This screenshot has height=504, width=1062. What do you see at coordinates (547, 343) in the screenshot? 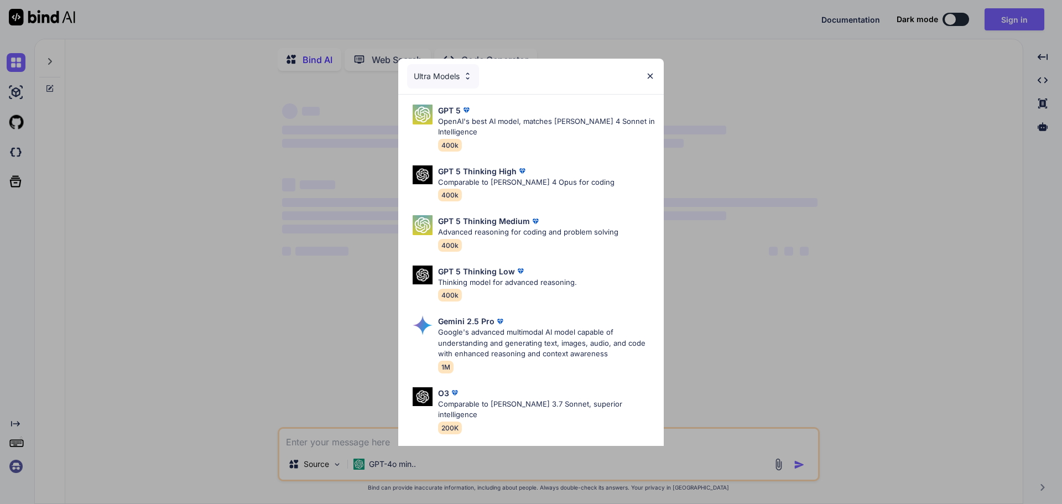
I see `p: Google's advanced multimodal AI model capable of understanding and generating text, images, audio...` at bounding box center [547, 343].